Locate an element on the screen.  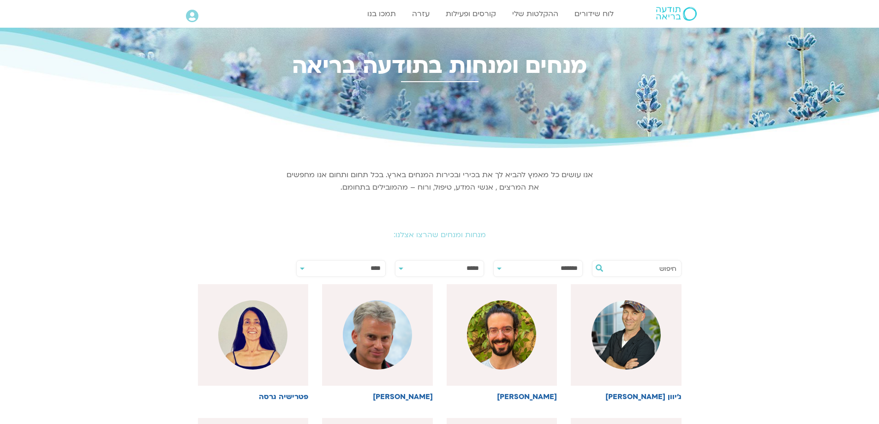
a: קורסים ופעילות is located at coordinates (471, 14).